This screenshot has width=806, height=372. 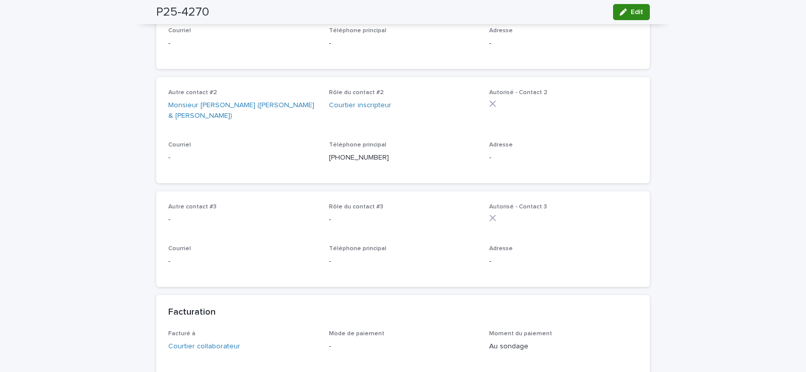 I want to click on p: Au sondage, so click(x=563, y=347).